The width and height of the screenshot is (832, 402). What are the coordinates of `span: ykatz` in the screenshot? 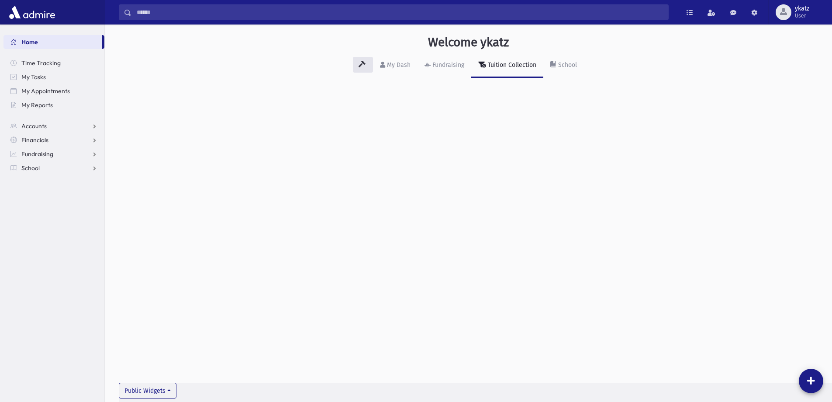 It's located at (802, 9).